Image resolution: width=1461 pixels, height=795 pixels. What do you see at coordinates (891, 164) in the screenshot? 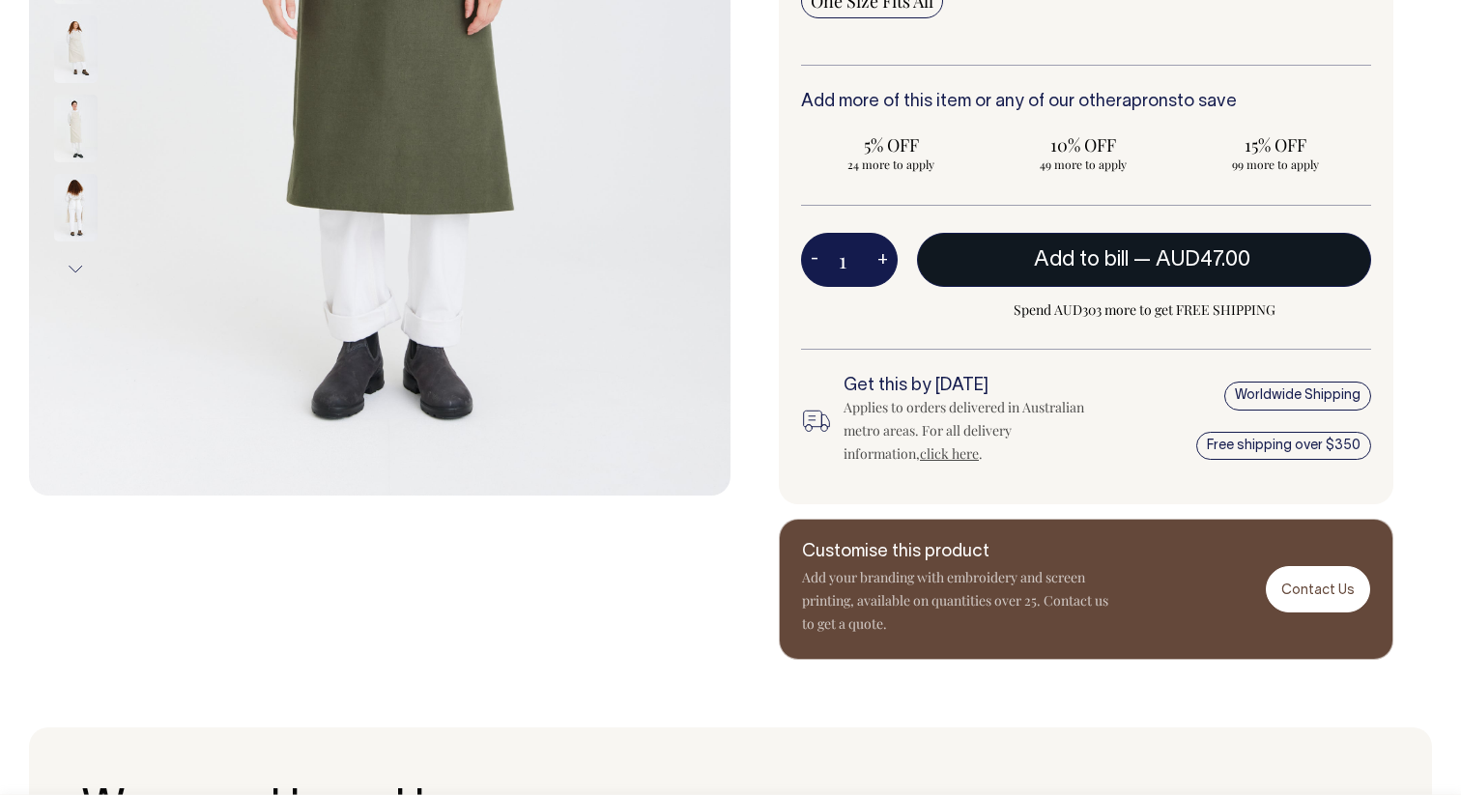
I see `span: 24 more to apply` at bounding box center [891, 164].